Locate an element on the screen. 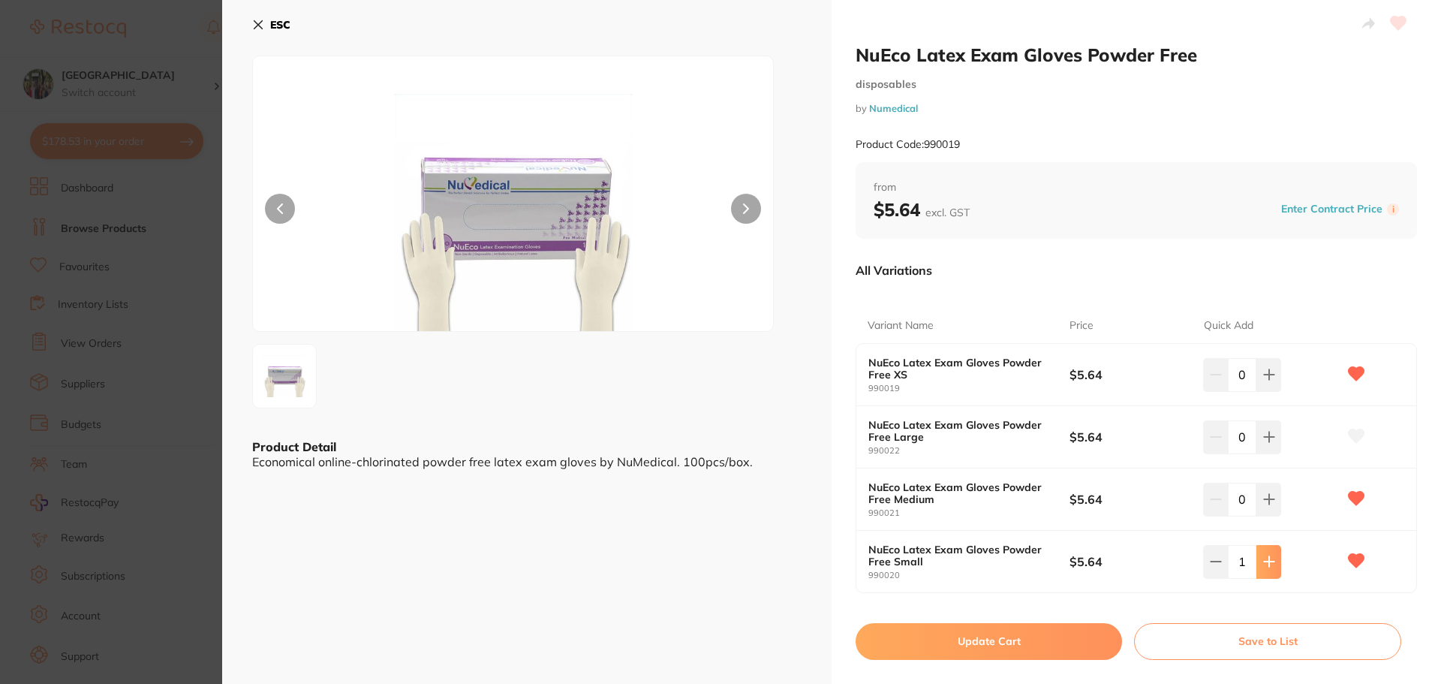 This screenshot has height=684, width=1441. b: Product Detail is located at coordinates (294, 447).